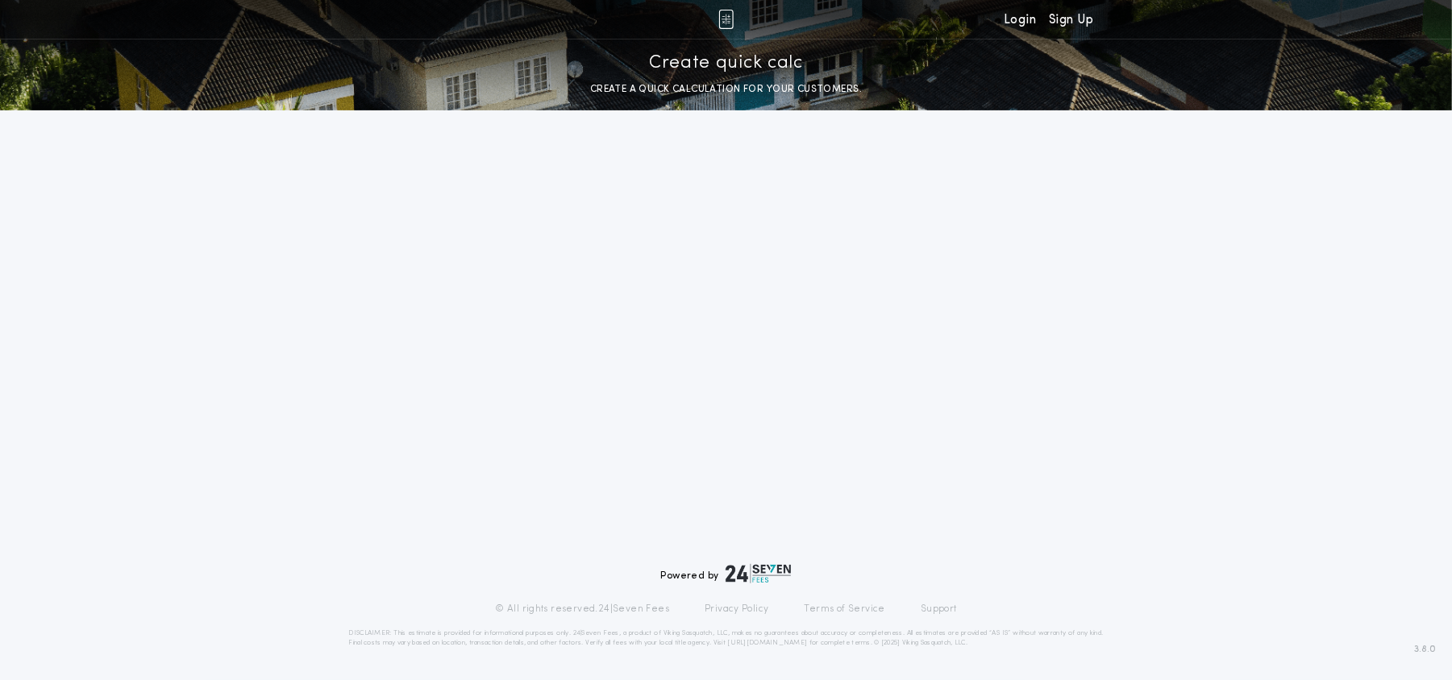 The height and width of the screenshot is (680, 1452). Describe the element at coordinates (726, 64) in the screenshot. I see `p: Create quick calc` at that location.